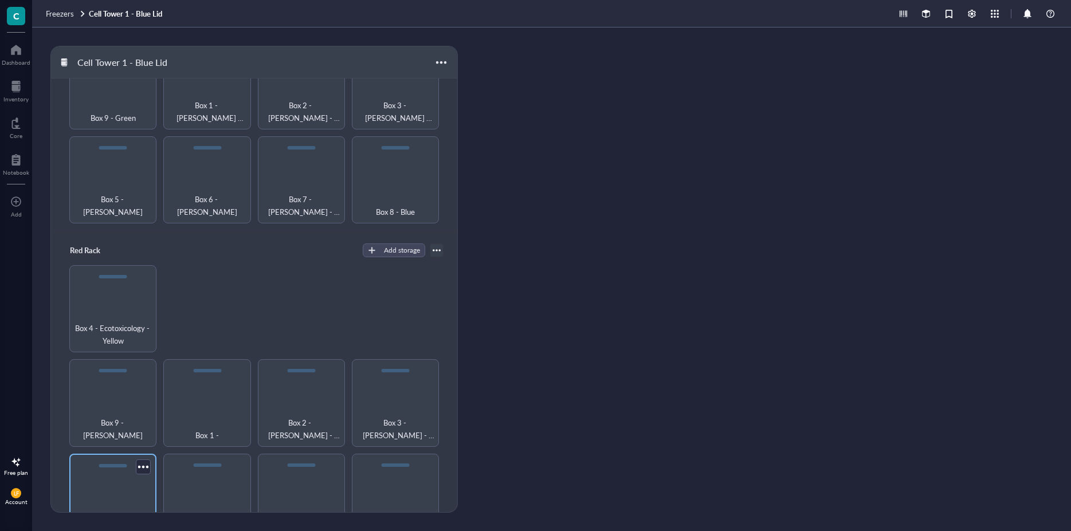 This screenshot has height=531, width=1071. What do you see at coordinates (16, 15) in the screenshot?
I see `span: C` at bounding box center [16, 15].